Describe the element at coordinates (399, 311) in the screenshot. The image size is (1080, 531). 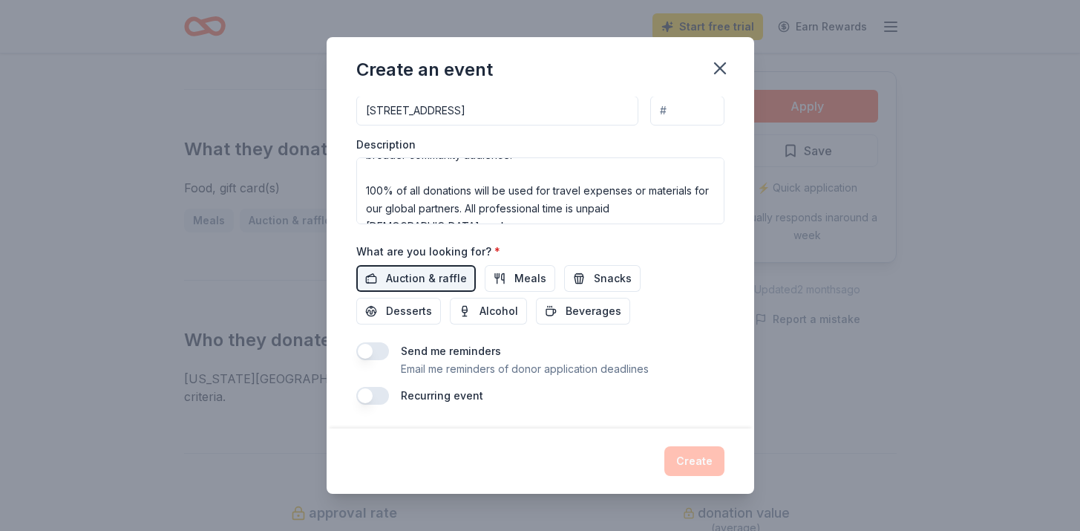
I see `button: Desserts` at that location.